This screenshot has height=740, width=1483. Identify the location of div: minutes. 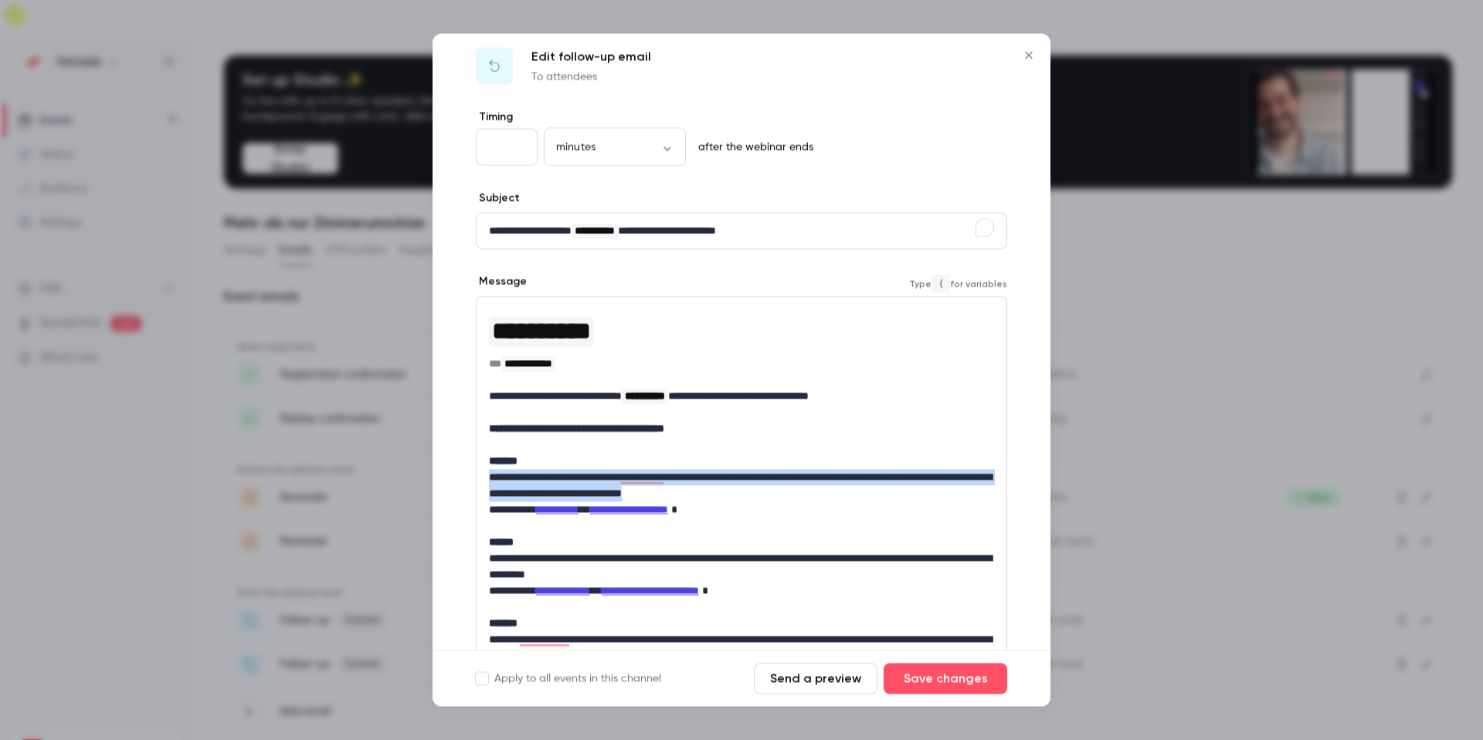
(615, 147).